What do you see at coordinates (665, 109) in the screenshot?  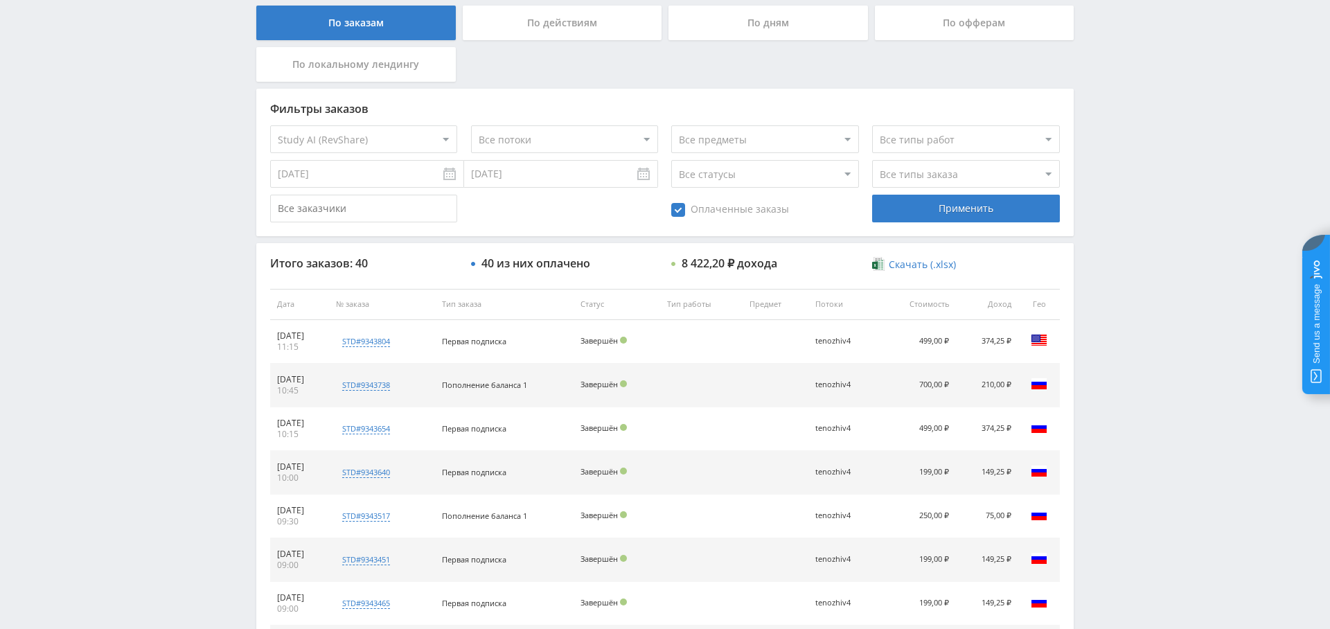 I see `div: Фильтры заказов` at bounding box center [665, 109].